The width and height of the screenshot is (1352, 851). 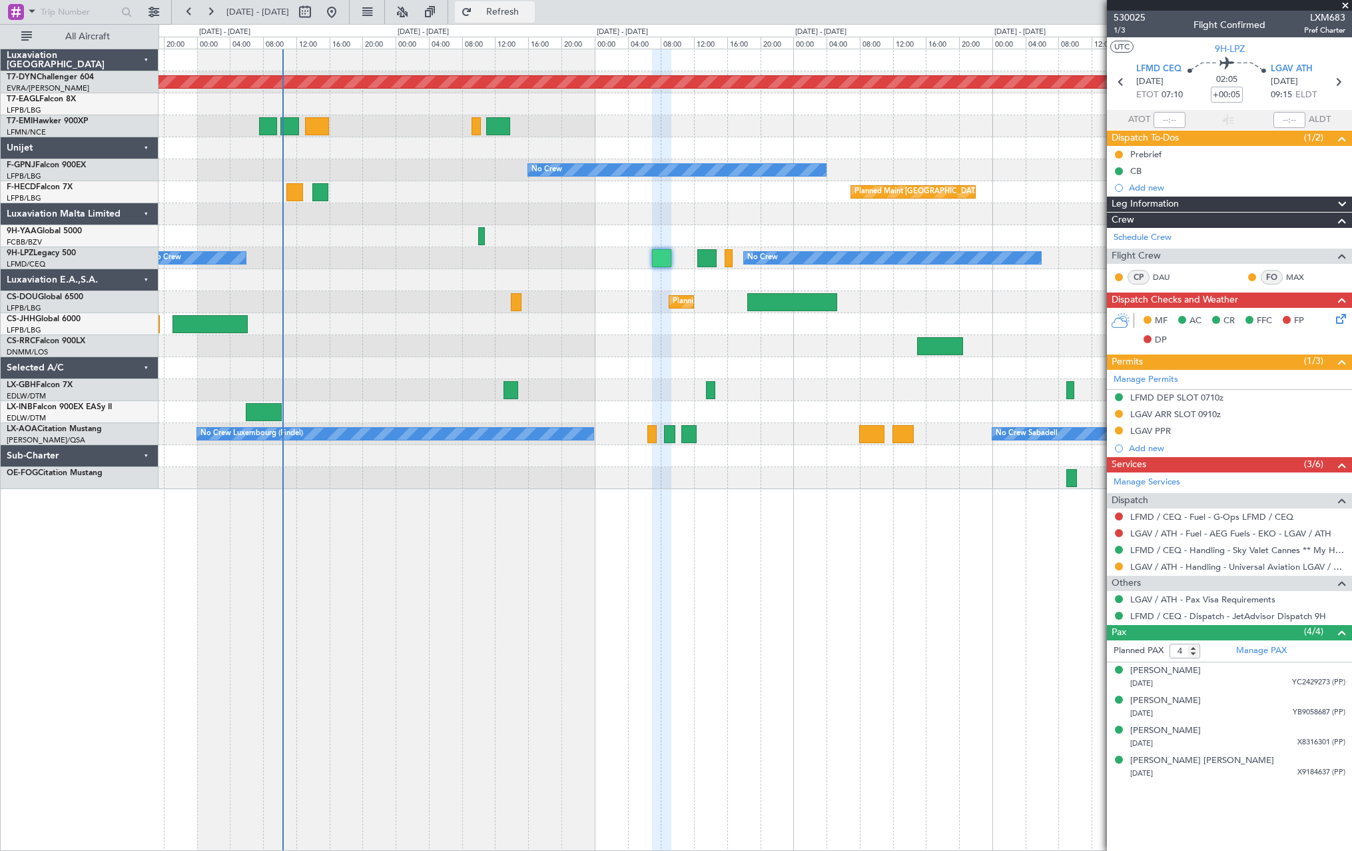 What do you see at coordinates (1175, 300) in the screenshot?
I see `span: Dispatch Checks and Weather` at bounding box center [1175, 300].